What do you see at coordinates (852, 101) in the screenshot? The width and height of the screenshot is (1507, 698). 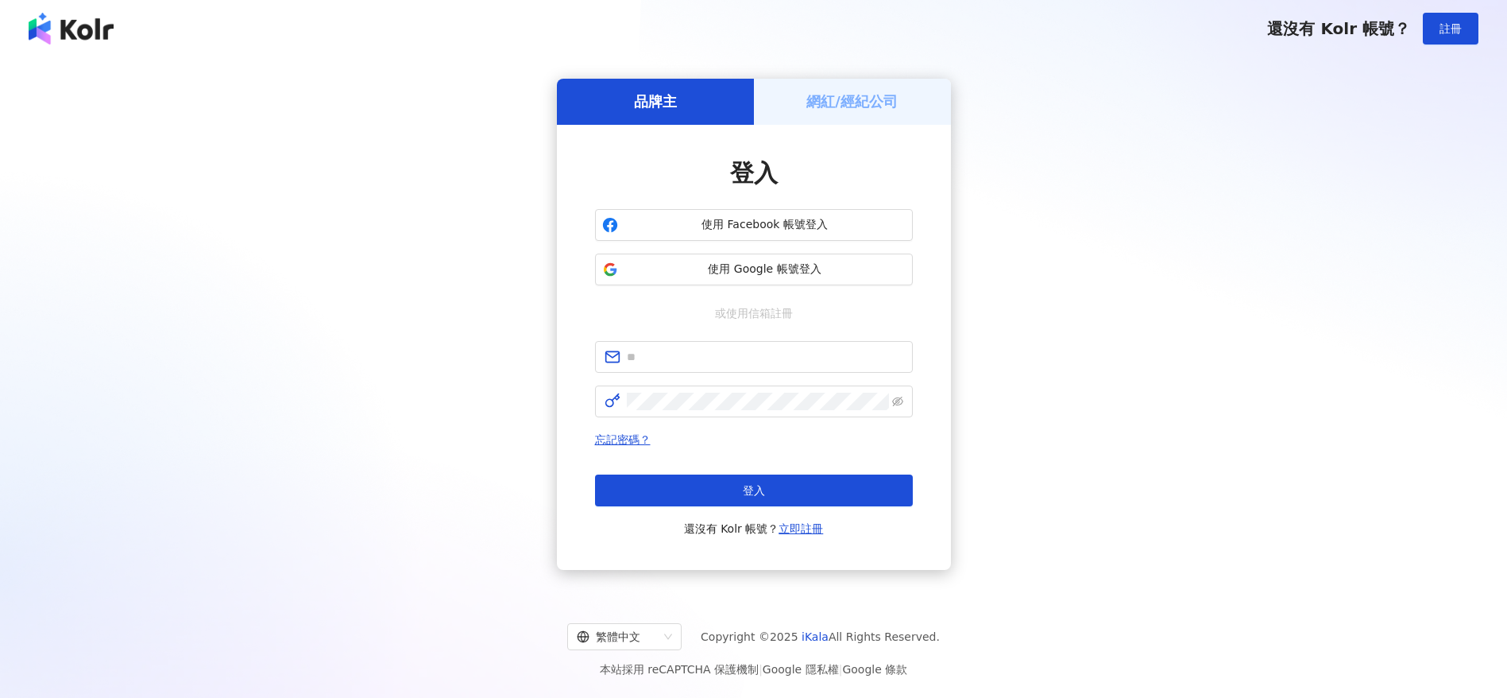 I see `h5: 網紅/經紀公司` at bounding box center [852, 101].